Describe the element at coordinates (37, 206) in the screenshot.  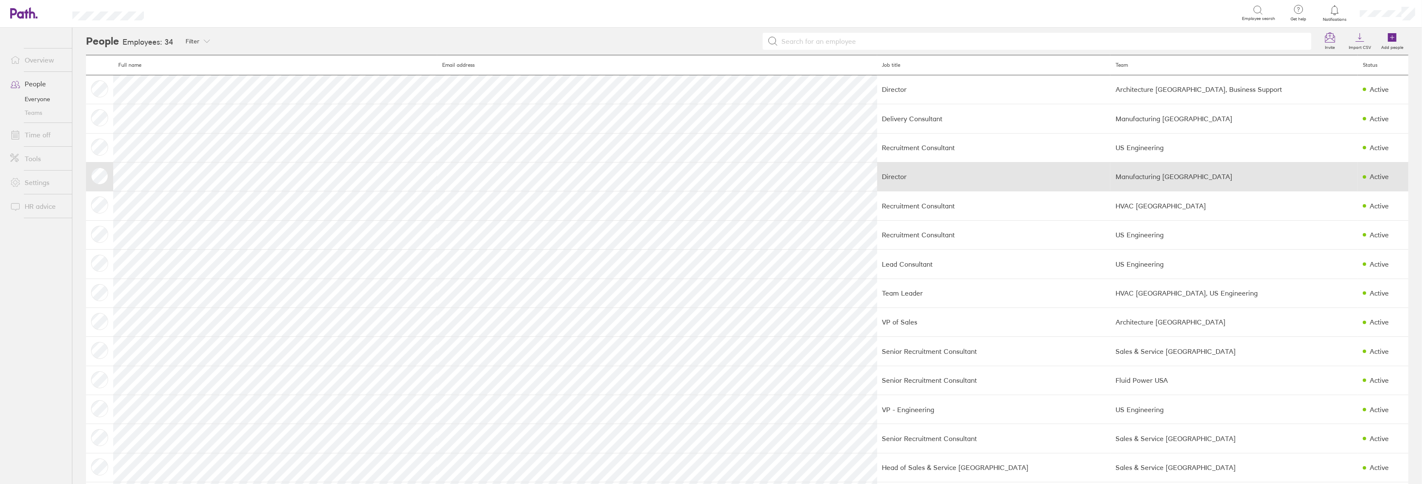
I see `a: HR advice` at that location.